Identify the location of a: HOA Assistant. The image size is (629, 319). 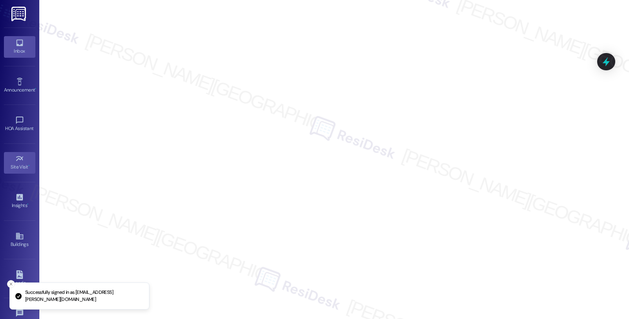
(20, 124).